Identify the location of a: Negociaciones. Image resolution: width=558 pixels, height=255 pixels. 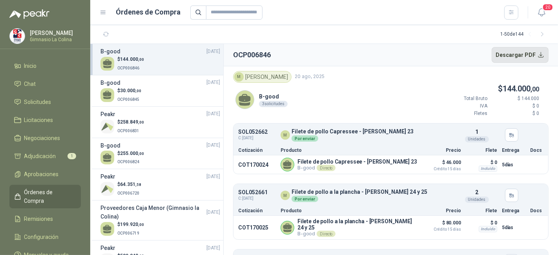
(45, 138).